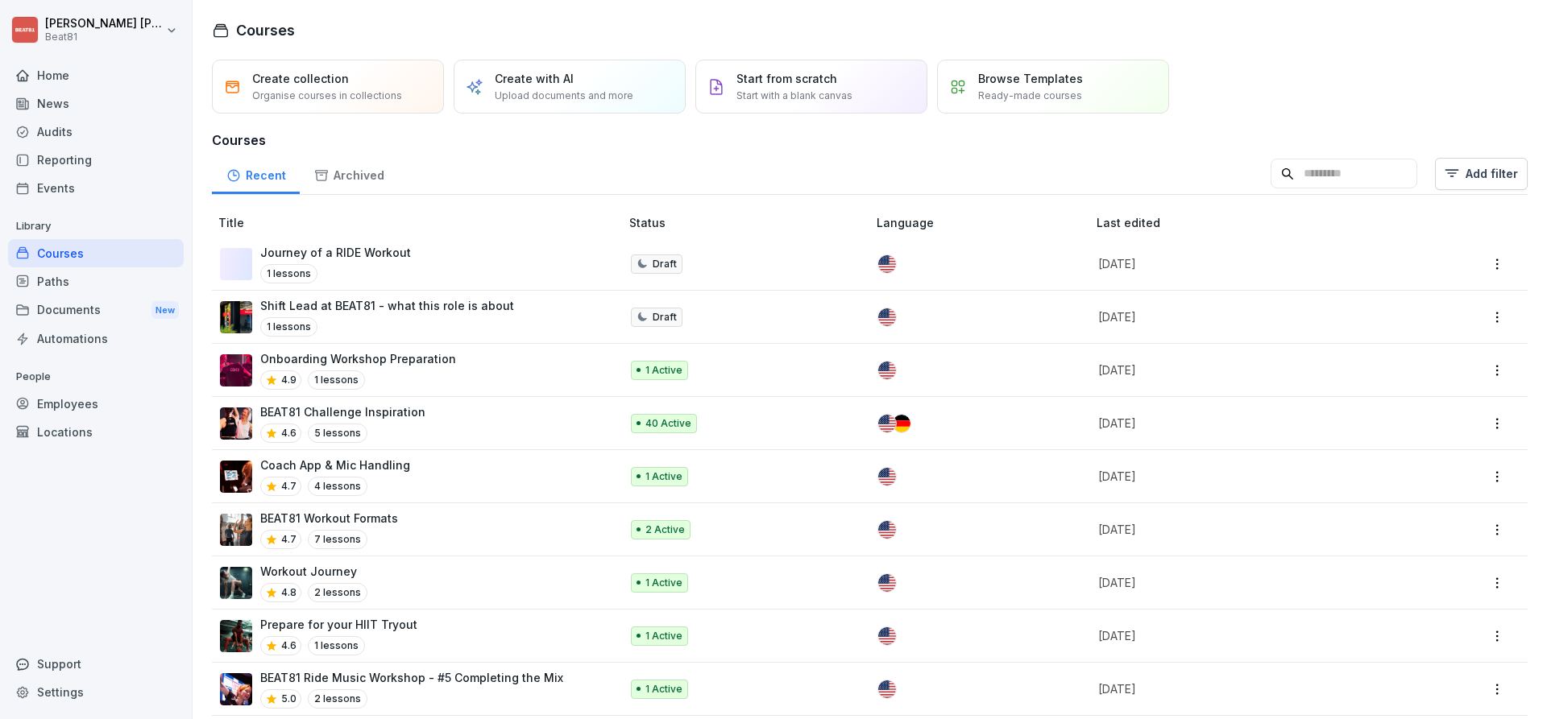  Describe the element at coordinates (96, 404) in the screenshot. I see `div: Employees` at that location.